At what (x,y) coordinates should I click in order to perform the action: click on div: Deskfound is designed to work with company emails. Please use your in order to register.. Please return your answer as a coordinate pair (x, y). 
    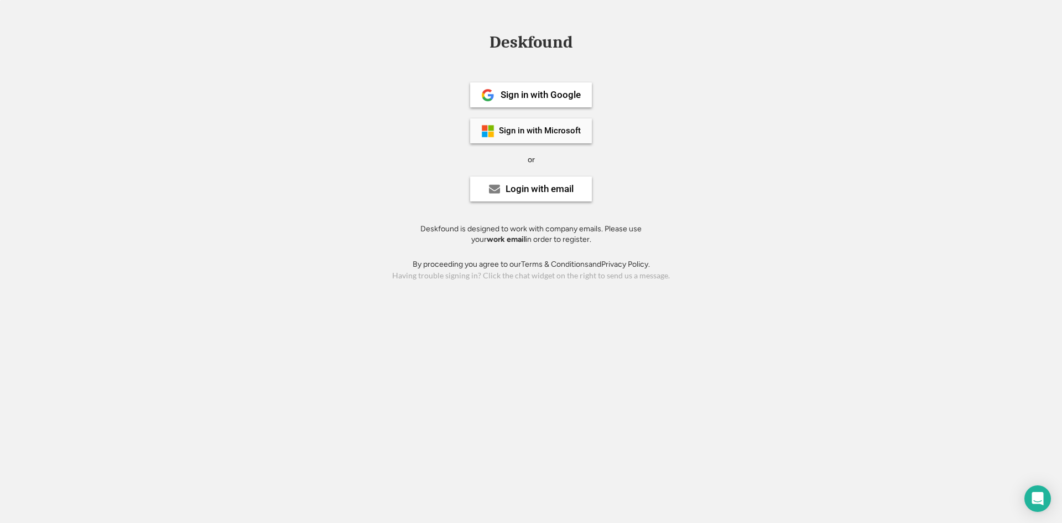
    Looking at the image, I should click on (531, 234).